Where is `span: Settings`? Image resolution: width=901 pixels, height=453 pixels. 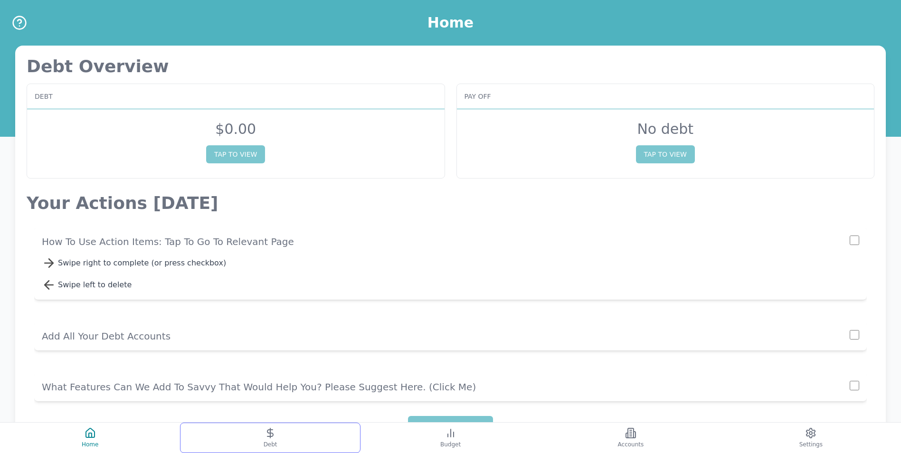 span: Settings is located at coordinates (811, 445).